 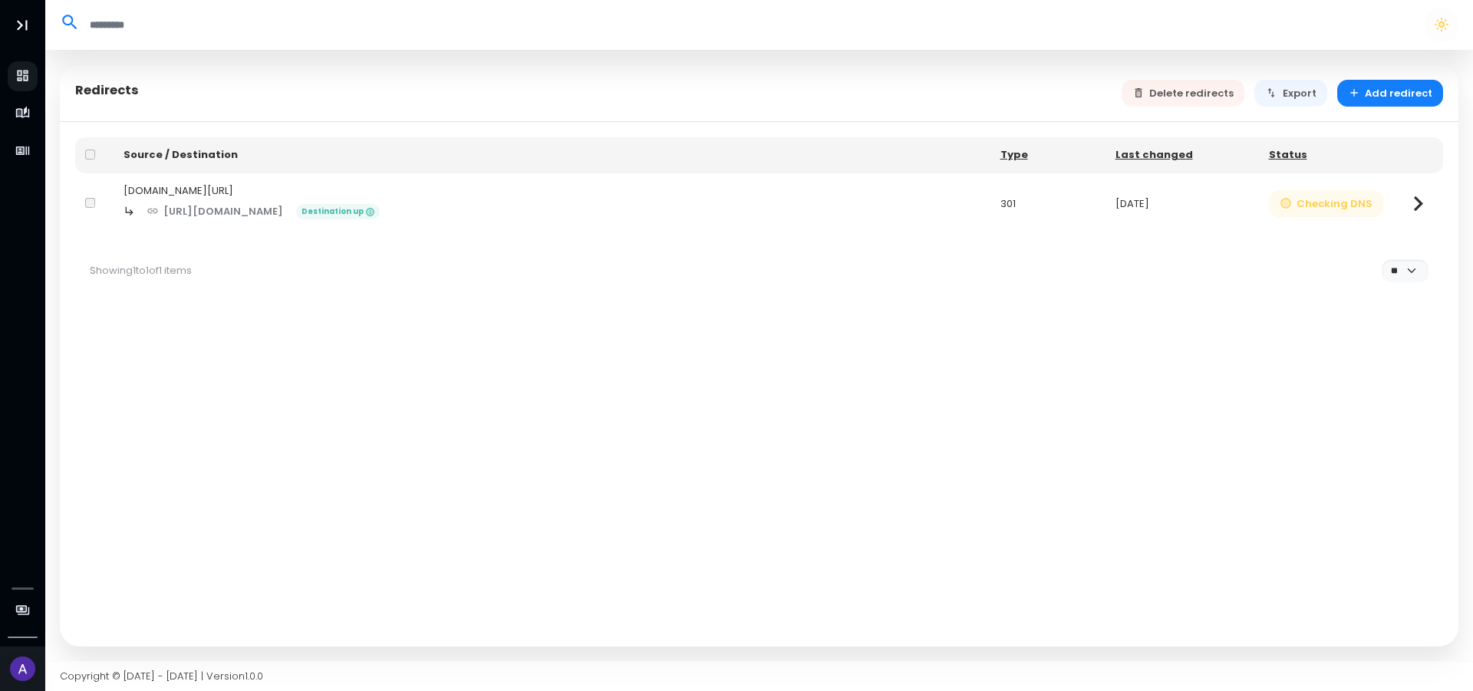 I want to click on img: Avatar, so click(x=22, y=669).